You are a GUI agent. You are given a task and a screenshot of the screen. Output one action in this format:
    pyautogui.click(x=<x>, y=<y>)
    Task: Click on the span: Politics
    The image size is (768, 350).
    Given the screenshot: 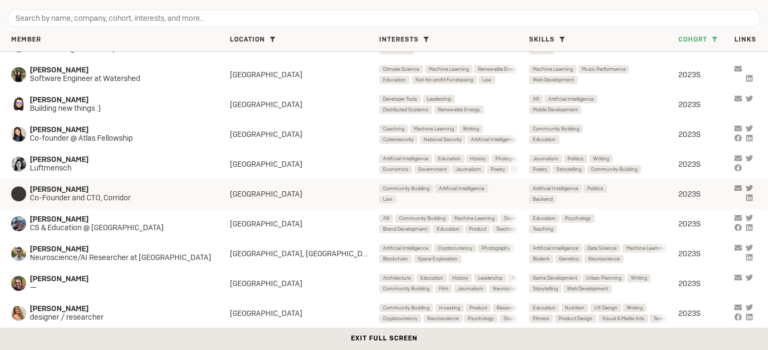 What is the action you would take?
    pyautogui.click(x=576, y=158)
    